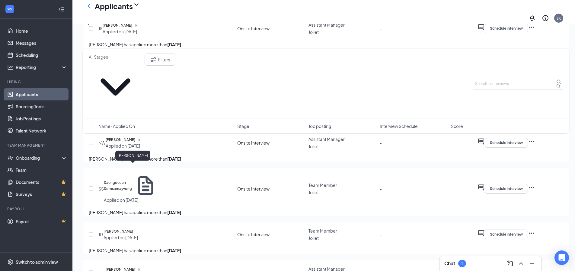 The image size is (575, 271). What do you see at coordinates (521, 263) in the screenshot?
I see `button: ChevronUp` at bounding box center [521, 263].